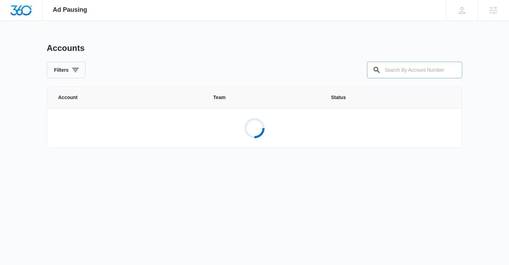 The image size is (509, 265). Describe the element at coordinates (415, 70) in the screenshot. I see `input: Search By Account Number` at that location.